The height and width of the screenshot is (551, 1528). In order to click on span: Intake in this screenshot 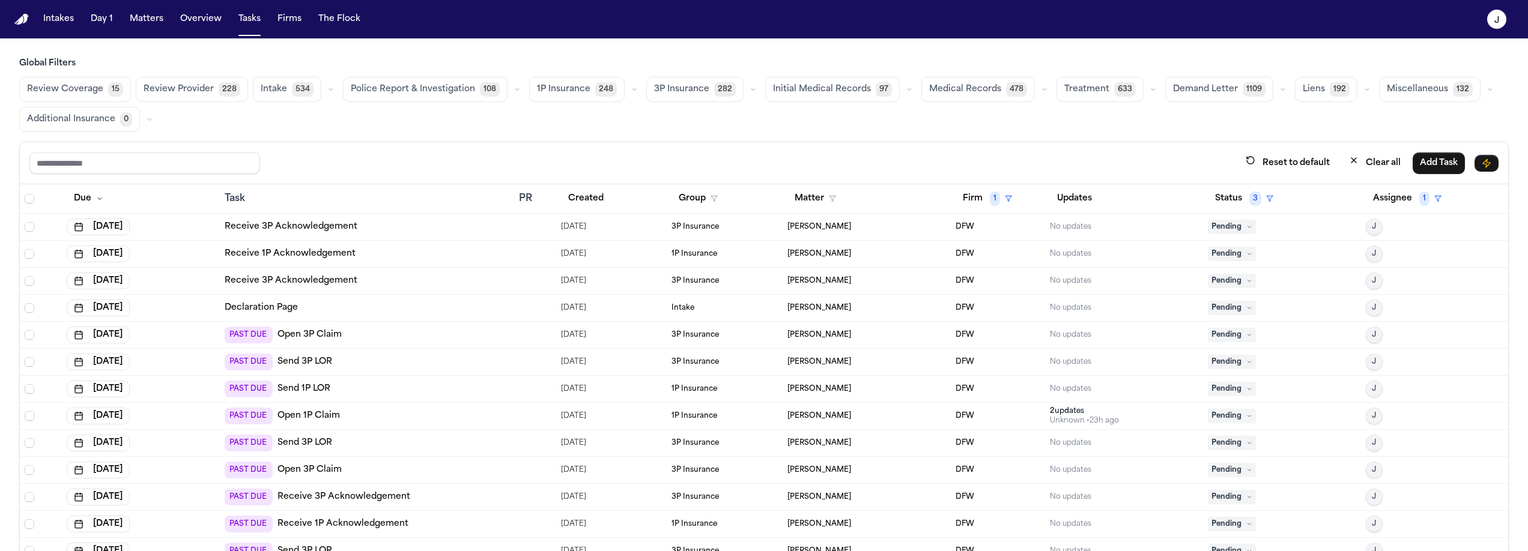, I will do `click(683, 308)`.